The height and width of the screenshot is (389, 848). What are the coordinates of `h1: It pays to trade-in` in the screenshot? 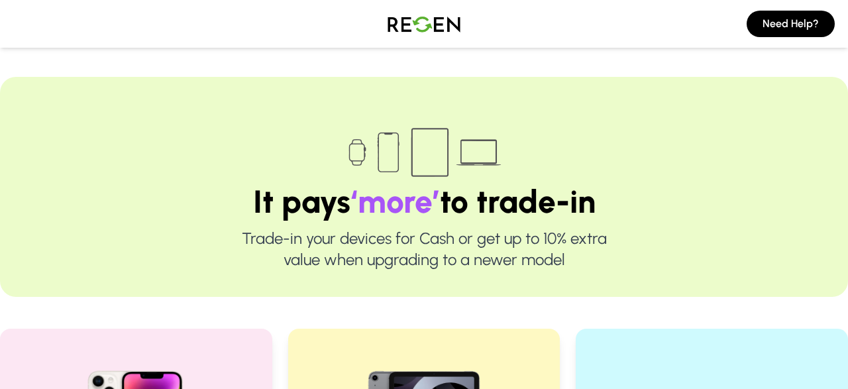 It's located at (424, 201).